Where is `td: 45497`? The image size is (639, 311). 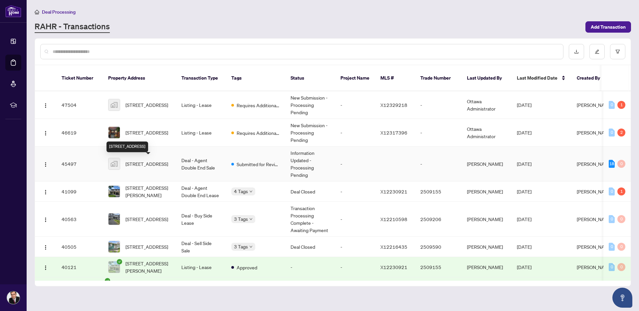 td: 45497 is located at coordinates (80, 164).